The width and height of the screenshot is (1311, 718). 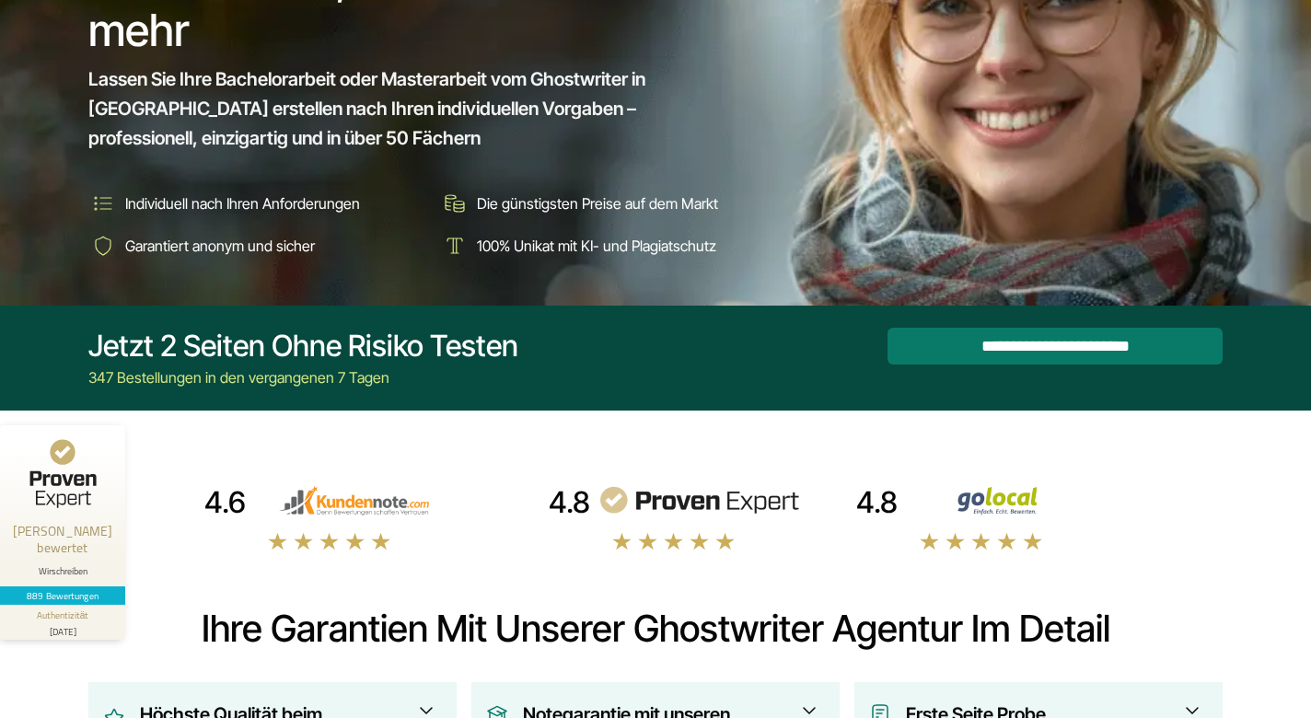 I want to click on div: Authentizität, so click(x=63, y=615).